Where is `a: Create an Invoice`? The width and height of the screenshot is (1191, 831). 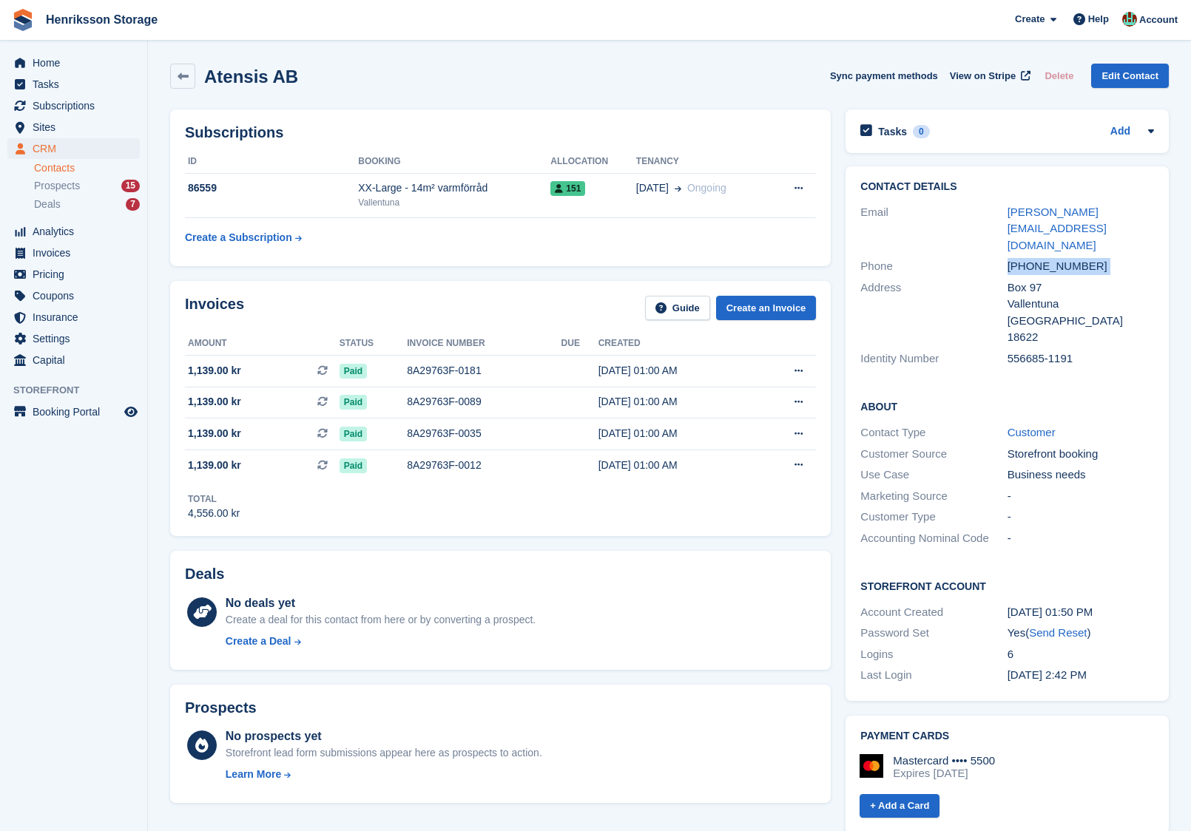
a: Create an Invoice is located at coordinates (766, 308).